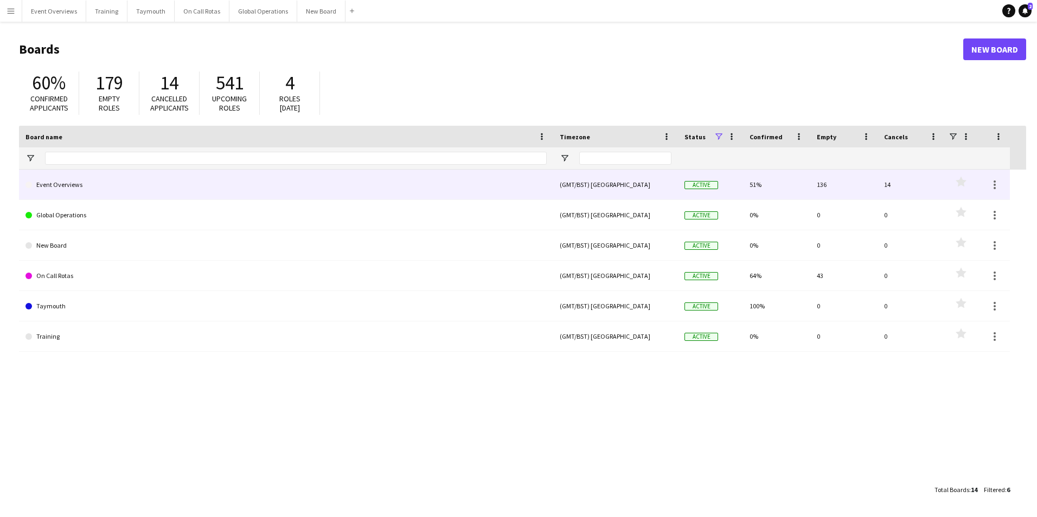 Image resolution: width=1037 pixels, height=517 pixels. What do you see at coordinates (295, 158) in the screenshot?
I see `input: Board name Filter Input` at bounding box center [295, 158].